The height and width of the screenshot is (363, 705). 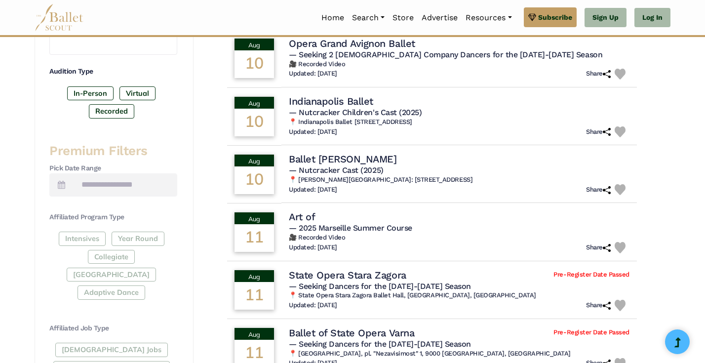 What do you see at coordinates (652, 18) in the screenshot?
I see `a: Log In` at bounding box center [652, 18].